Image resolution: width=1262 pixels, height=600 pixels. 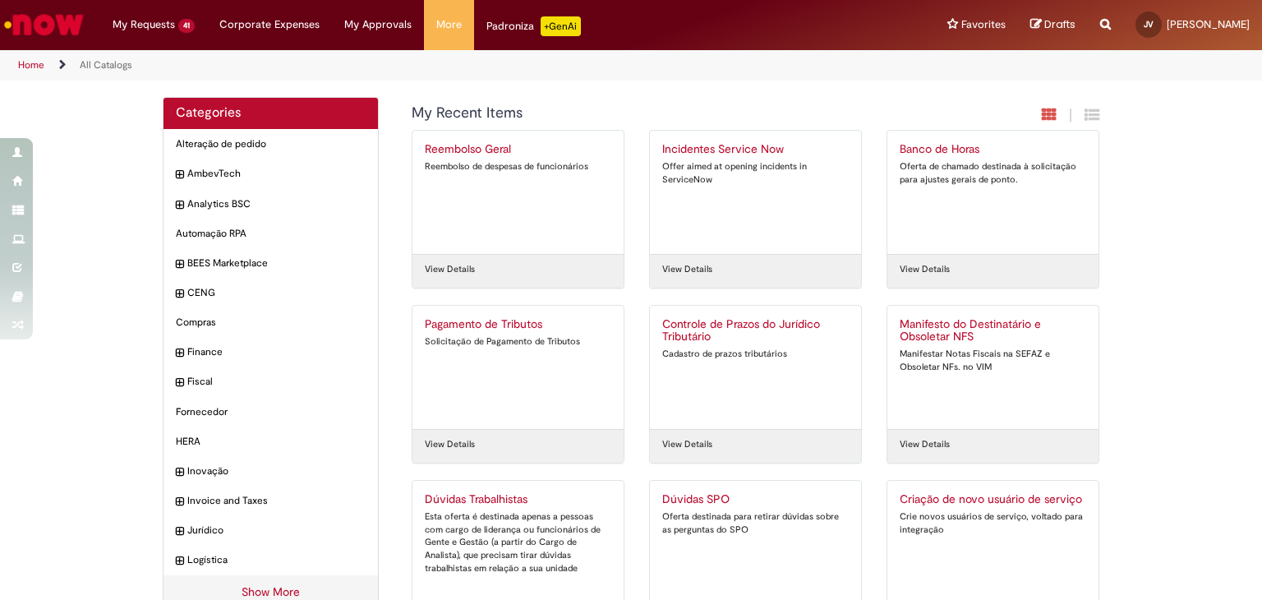 I want to click on span: More, so click(x=448, y=25).